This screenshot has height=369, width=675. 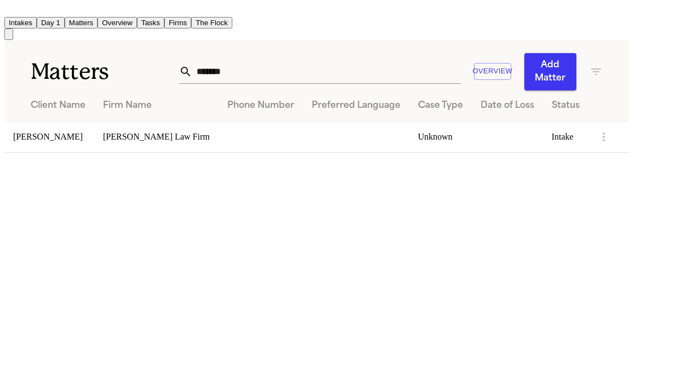 What do you see at coordinates (566, 136) in the screenshot?
I see `td: Intake` at bounding box center [566, 136].